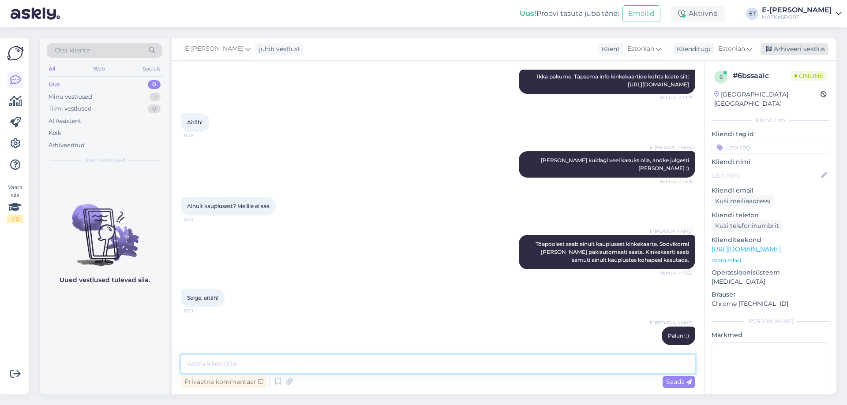 Image resolution: width=847 pixels, height=405 pixels. I want to click on img: Askly Logo, so click(15, 53).